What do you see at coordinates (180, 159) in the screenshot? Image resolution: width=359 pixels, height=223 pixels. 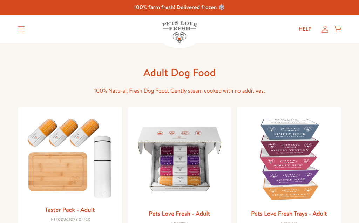 I see `img: Pets Love Fresh - Adult` at bounding box center [180, 159].